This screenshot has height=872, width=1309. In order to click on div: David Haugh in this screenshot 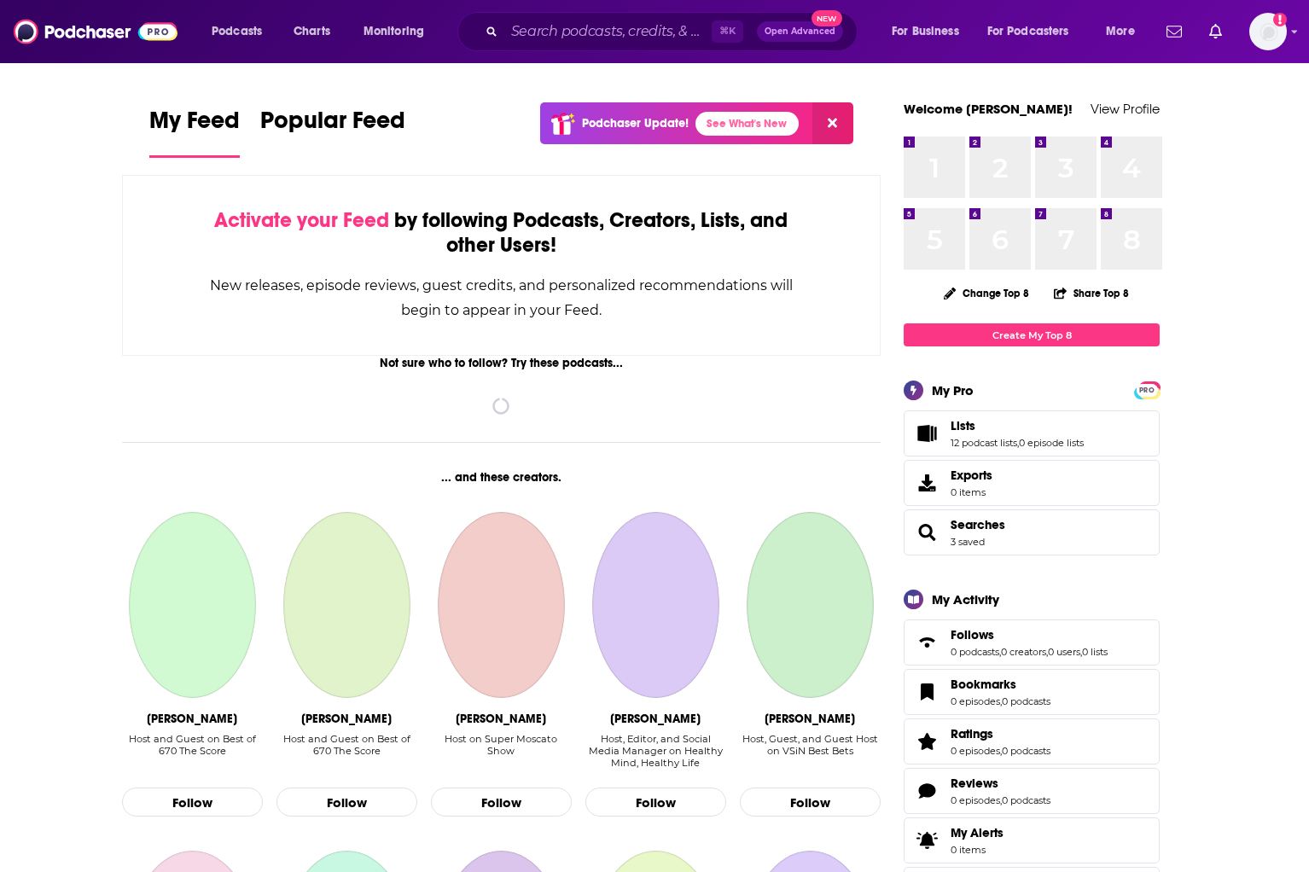, I will do `click(346, 718)`.